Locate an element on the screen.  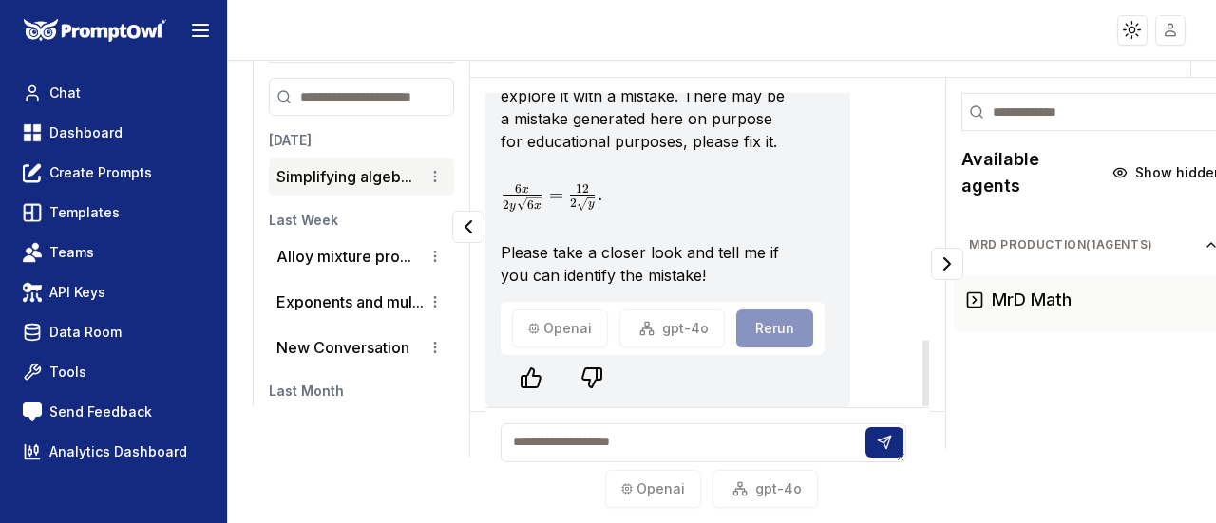
span: y is located at coordinates (512, 205).